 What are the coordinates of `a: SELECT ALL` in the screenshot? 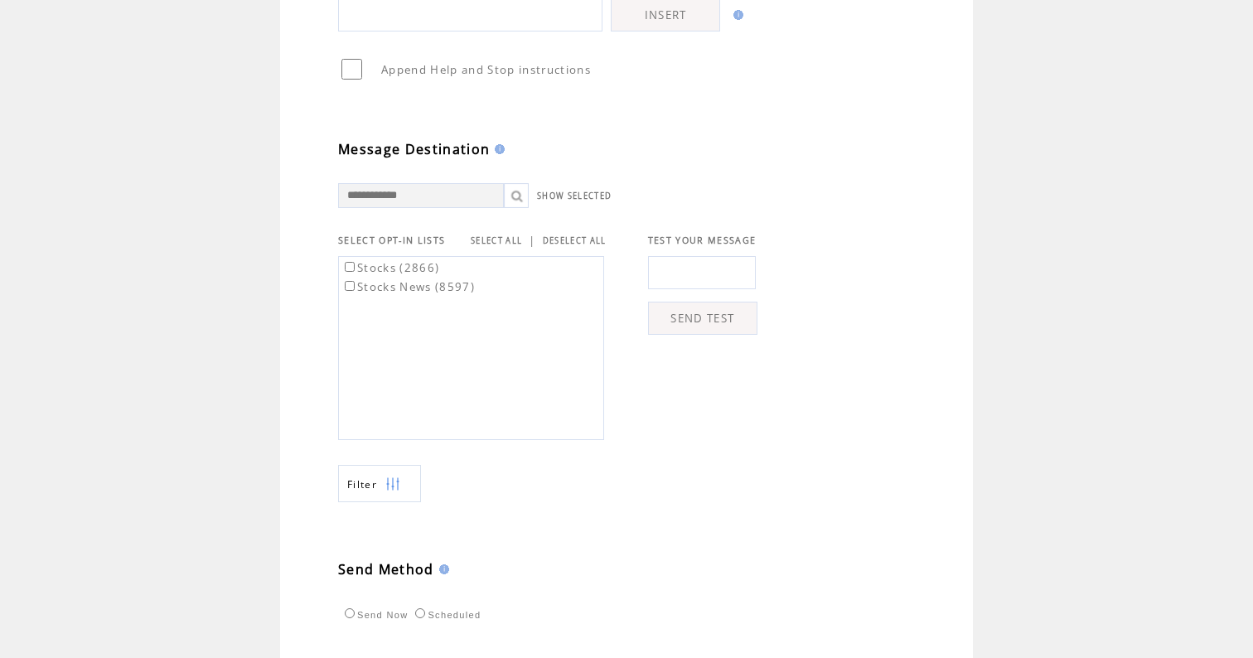 It's located at (496, 240).